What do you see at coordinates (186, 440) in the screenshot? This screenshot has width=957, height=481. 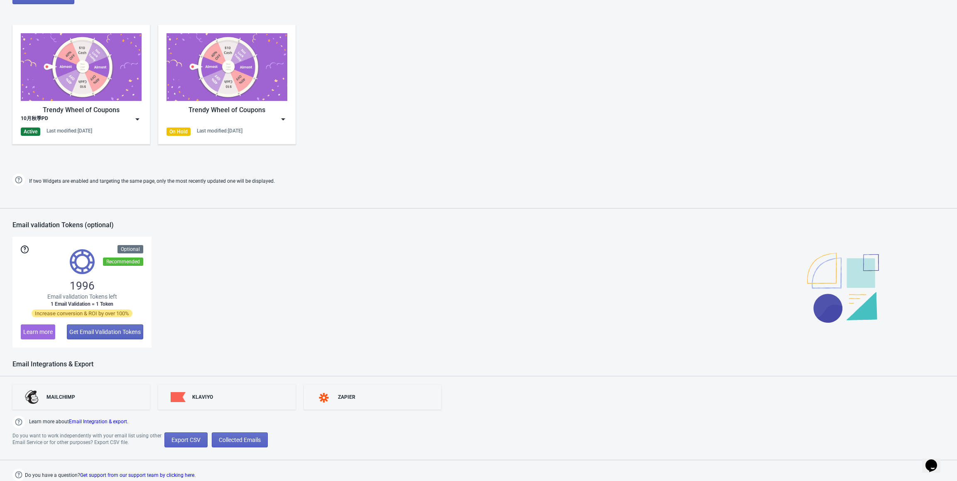 I see `span: Export CSV` at bounding box center [186, 440].